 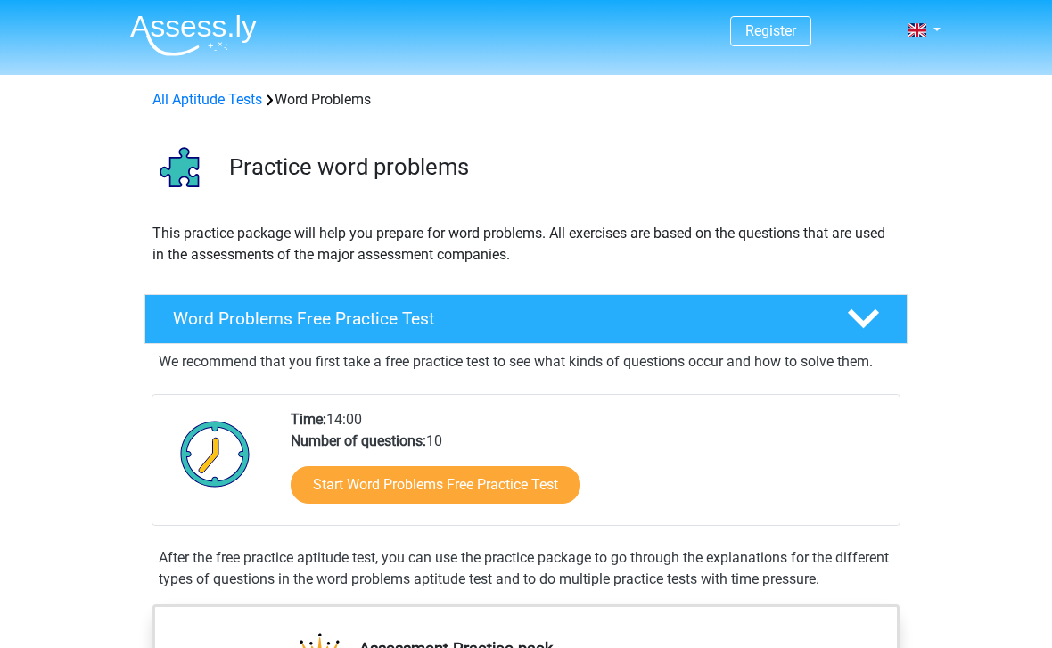 What do you see at coordinates (308, 419) in the screenshot?
I see `b: Time:` at bounding box center [308, 419].